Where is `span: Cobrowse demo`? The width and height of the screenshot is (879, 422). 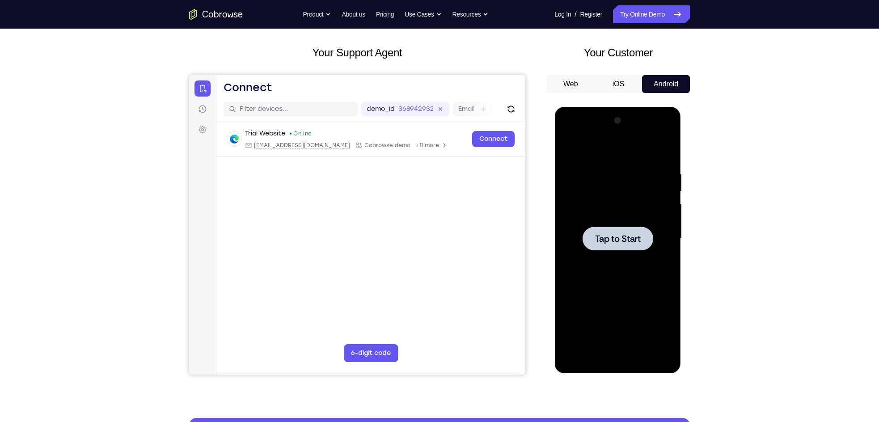 span: Cobrowse demo is located at coordinates (198, 70).